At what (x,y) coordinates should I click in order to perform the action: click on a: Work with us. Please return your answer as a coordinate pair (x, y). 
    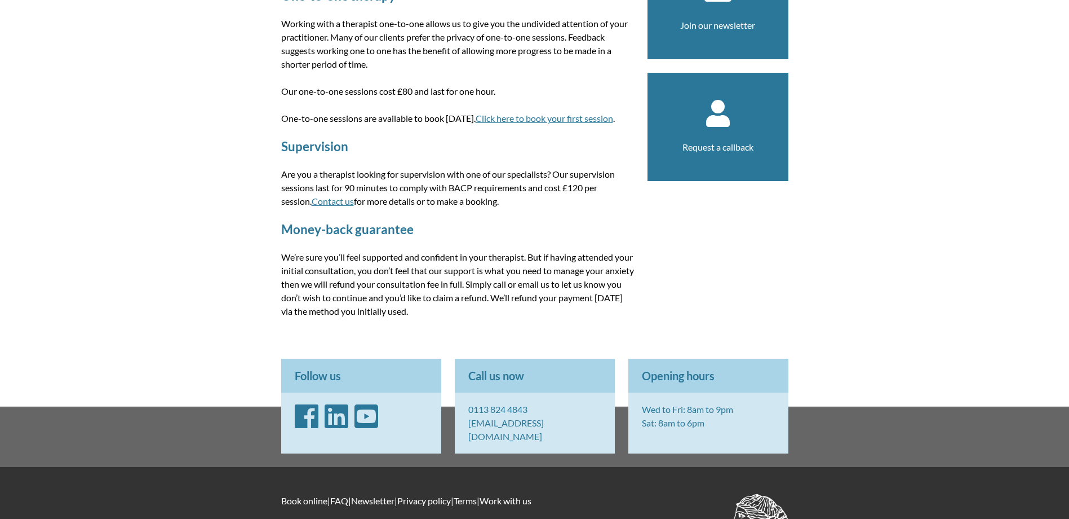
    Looking at the image, I should click on (506, 500).